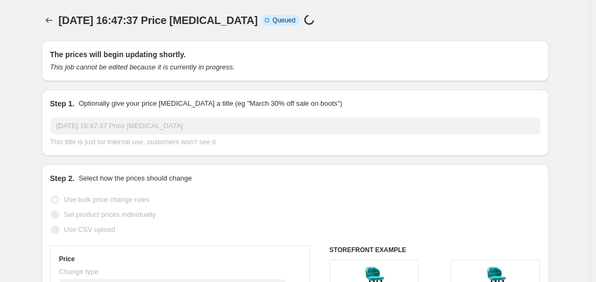 The width and height of the screenshot is (596, 282). Describe the element at coordinates (135, 178) in the screenshot. I see `p: Select how the prices should change` at that location.